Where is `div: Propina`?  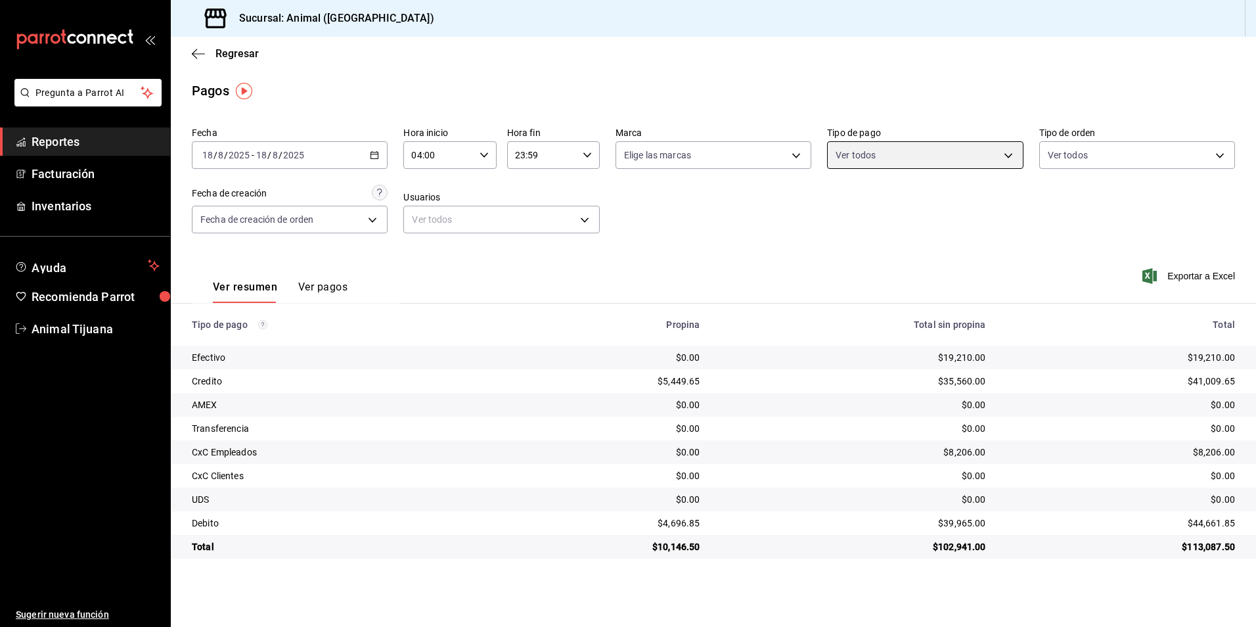 div: Propina is located at coordinates (605, 325).